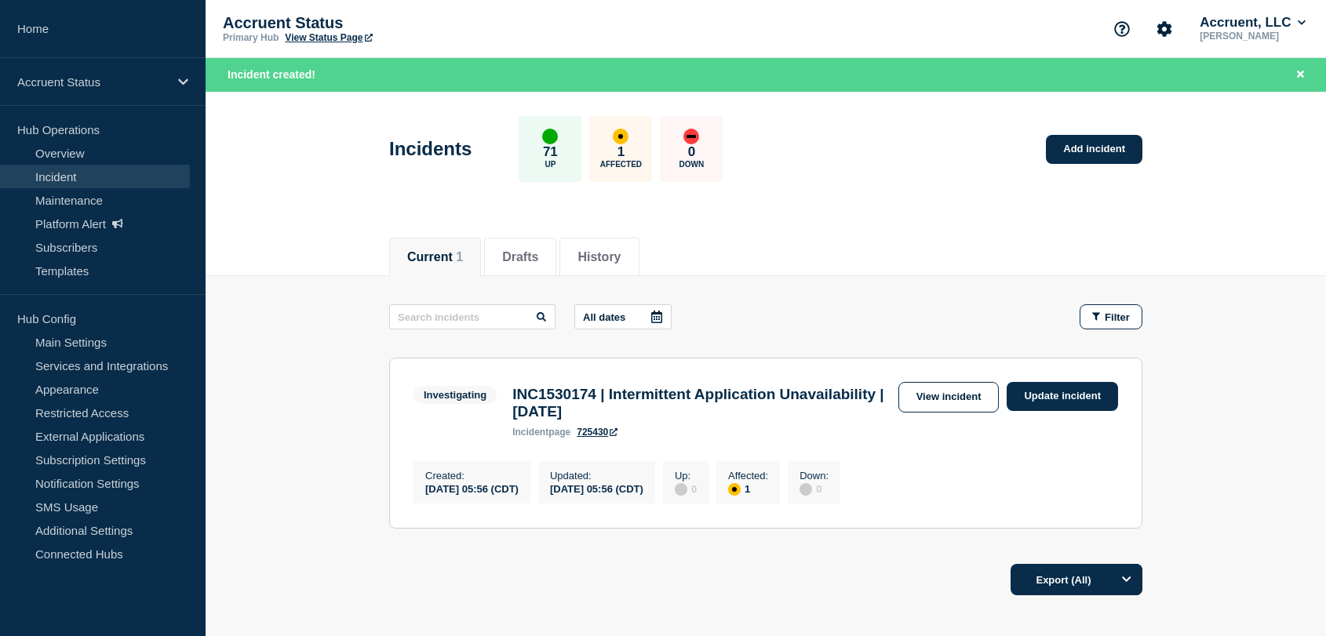  I want to click on p: 71, so click(550, 152).